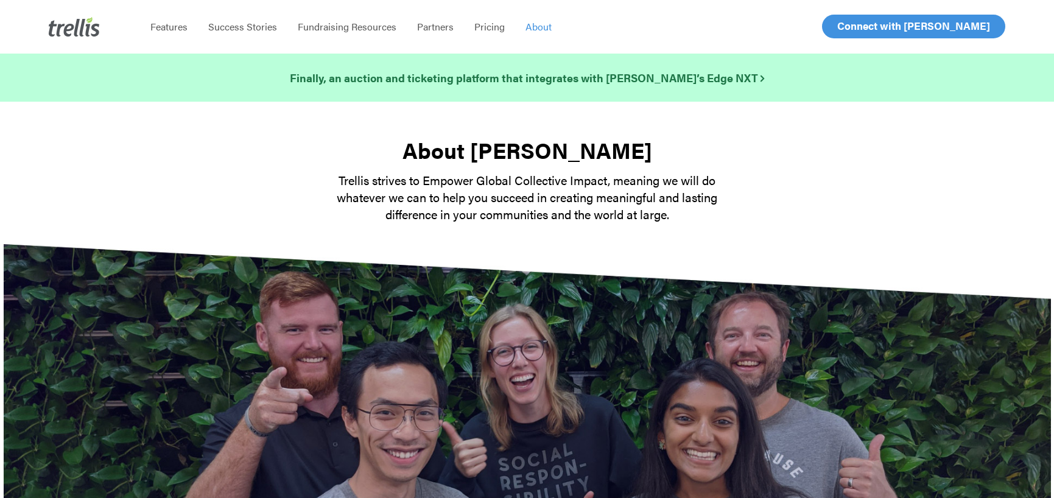  What do you see at coordinates (74, 27) in the screenshot?
I see `img: Trellis` at bounding box center [74, 27].